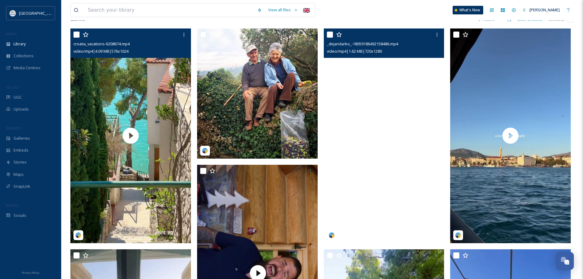  What do you see at coordinates (31, 272) in the screenshot?
I see `a: Privacy Policy` at bounding box center [31, 272].